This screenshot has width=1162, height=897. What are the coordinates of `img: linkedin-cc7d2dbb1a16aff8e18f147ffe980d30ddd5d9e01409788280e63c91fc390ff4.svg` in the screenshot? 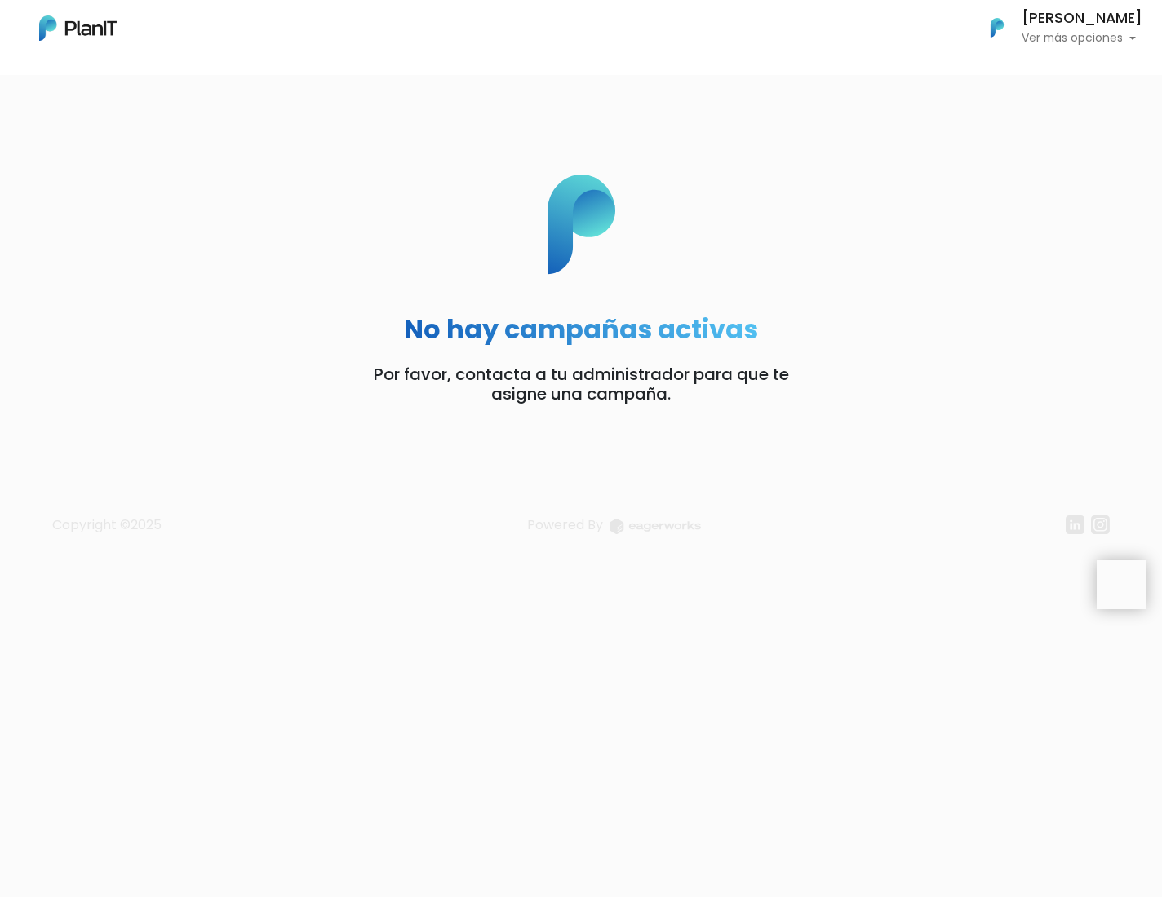 It's located at (1075, 525).